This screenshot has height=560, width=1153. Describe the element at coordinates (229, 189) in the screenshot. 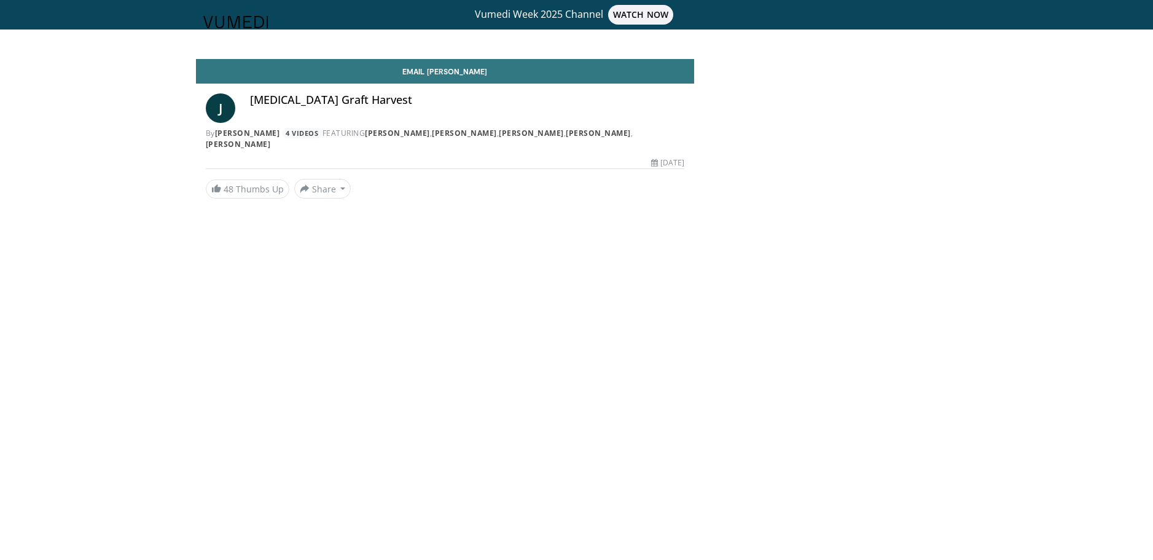

I see `span: 48` at that location.